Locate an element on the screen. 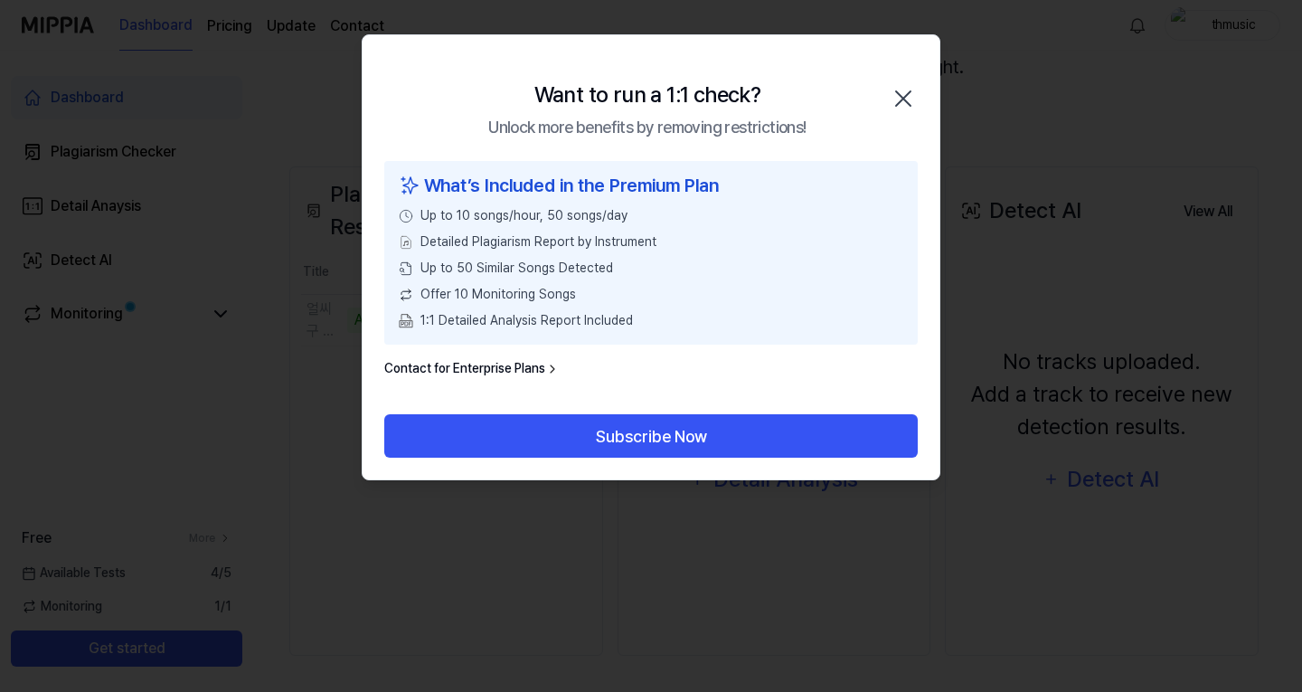  a: Contact for Enterprise Plans is located at coordinates (472, 368).